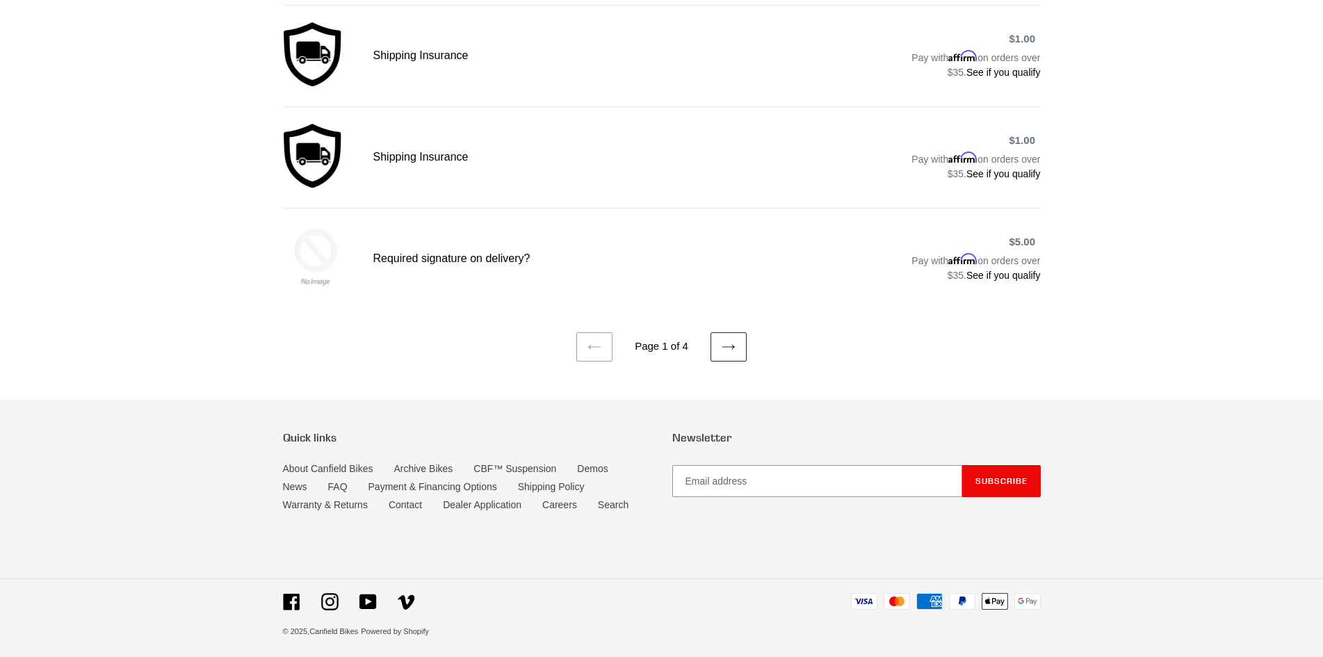  What do you see at coordinates (395, 631) in the screenshot?
I see `a: Powered by Shopify` at bounding box center [395, 631].